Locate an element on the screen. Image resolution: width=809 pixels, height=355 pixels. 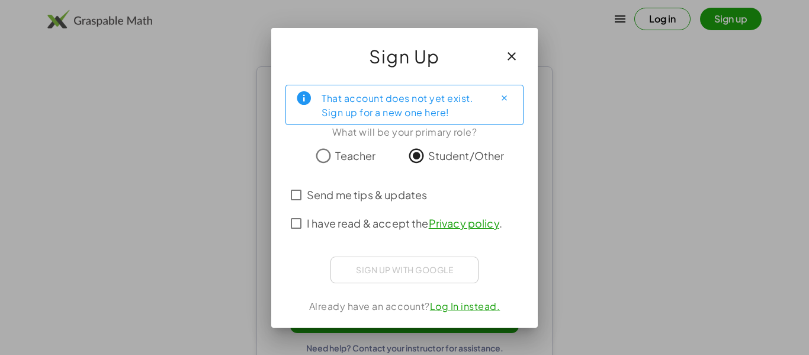
span: I have read & accept the . is located at coordinates (404, 223).